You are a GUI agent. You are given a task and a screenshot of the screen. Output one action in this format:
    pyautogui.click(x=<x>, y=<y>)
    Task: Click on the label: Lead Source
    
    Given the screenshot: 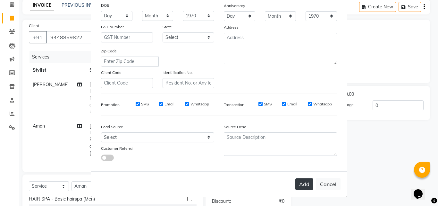 What is the action you would take?
    pyautogui.click(x=112, y=127)
    